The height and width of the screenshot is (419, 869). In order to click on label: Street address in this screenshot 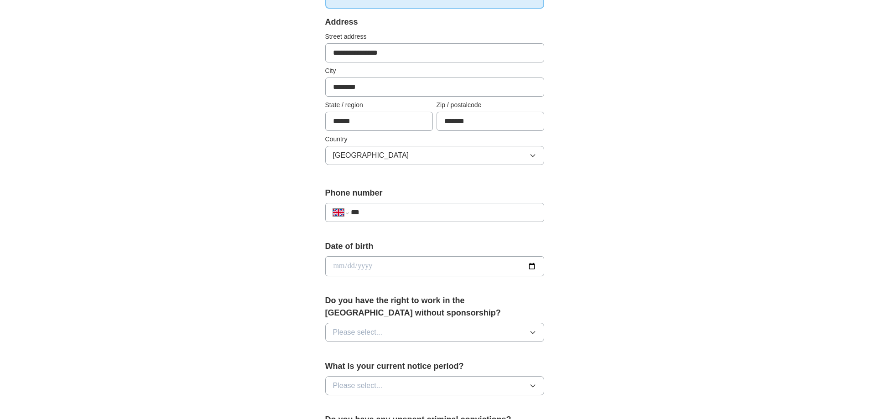, I will do `click(435, 36)`.